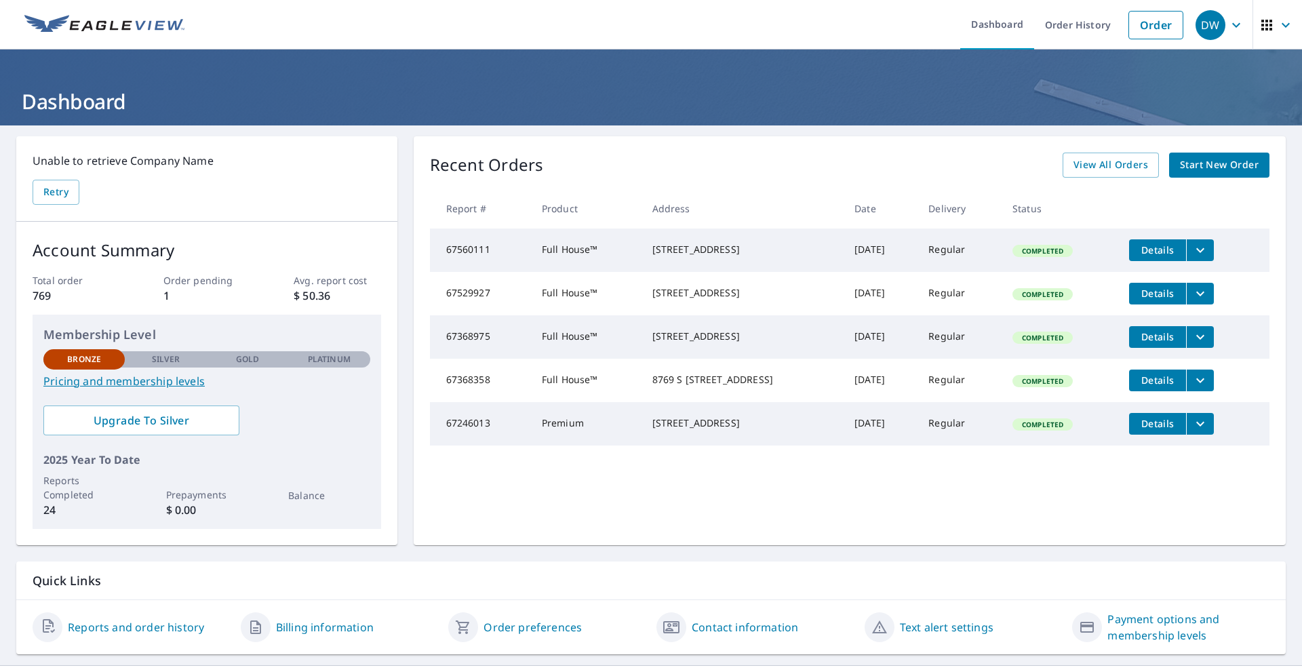 The width and height of the screenshot is (1302, 672). Describe the element at coordinates (1158, 337) in the screenshot. I see `button: detailsBtn-67368975` at that location.